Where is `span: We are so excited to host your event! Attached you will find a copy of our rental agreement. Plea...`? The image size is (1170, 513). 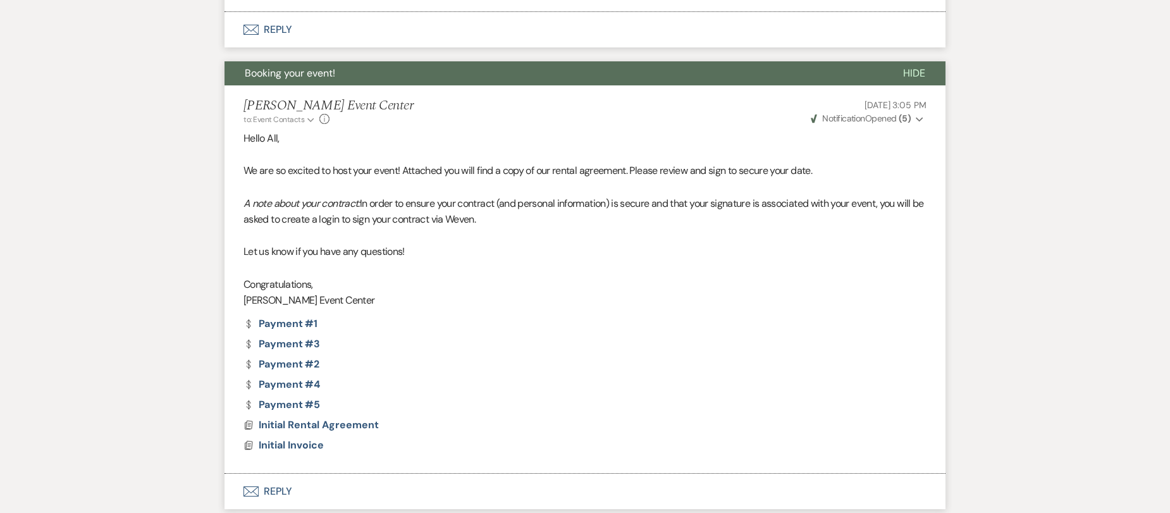
span: We are so excited to host your event! Attached you will find a copy of our rental agreement. Plea... is located at coordinates (527, 170).